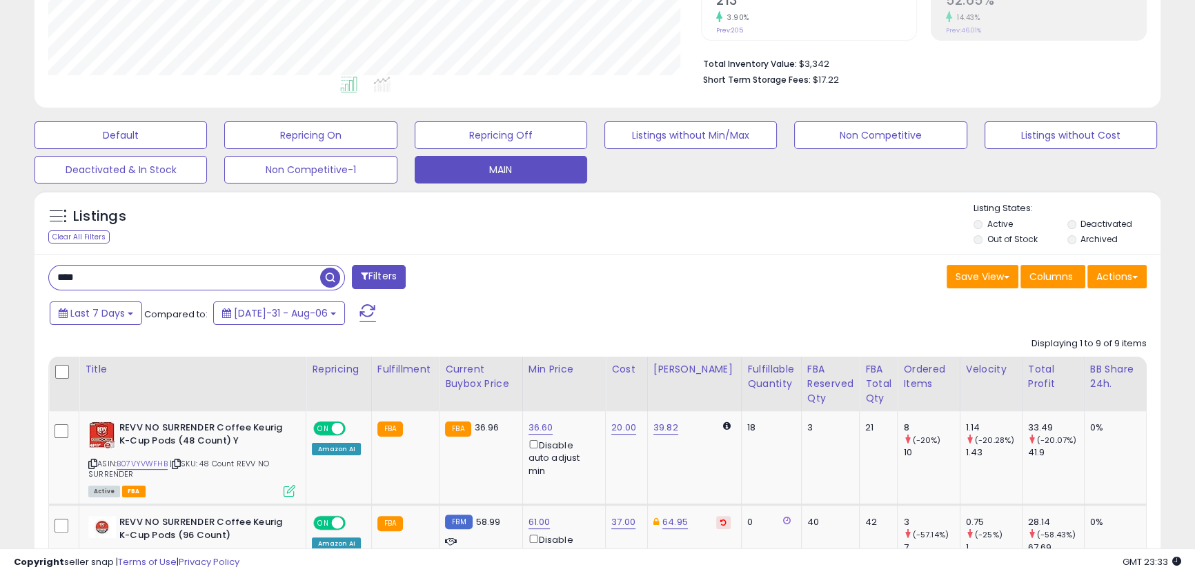 The image size is (1195, 576). What do you see at coordinates (1051, 277) in the screenshot?
I see `span: Columns` at bounding box center [1051, 277].